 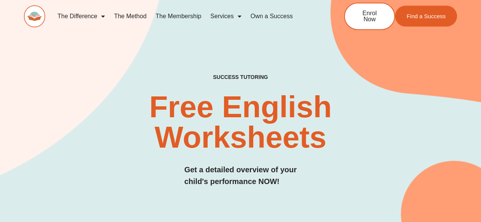 What do you see at coordinates (225, 16) in the screenshot?
I see `a: Services` at bounding box center [225, 16].